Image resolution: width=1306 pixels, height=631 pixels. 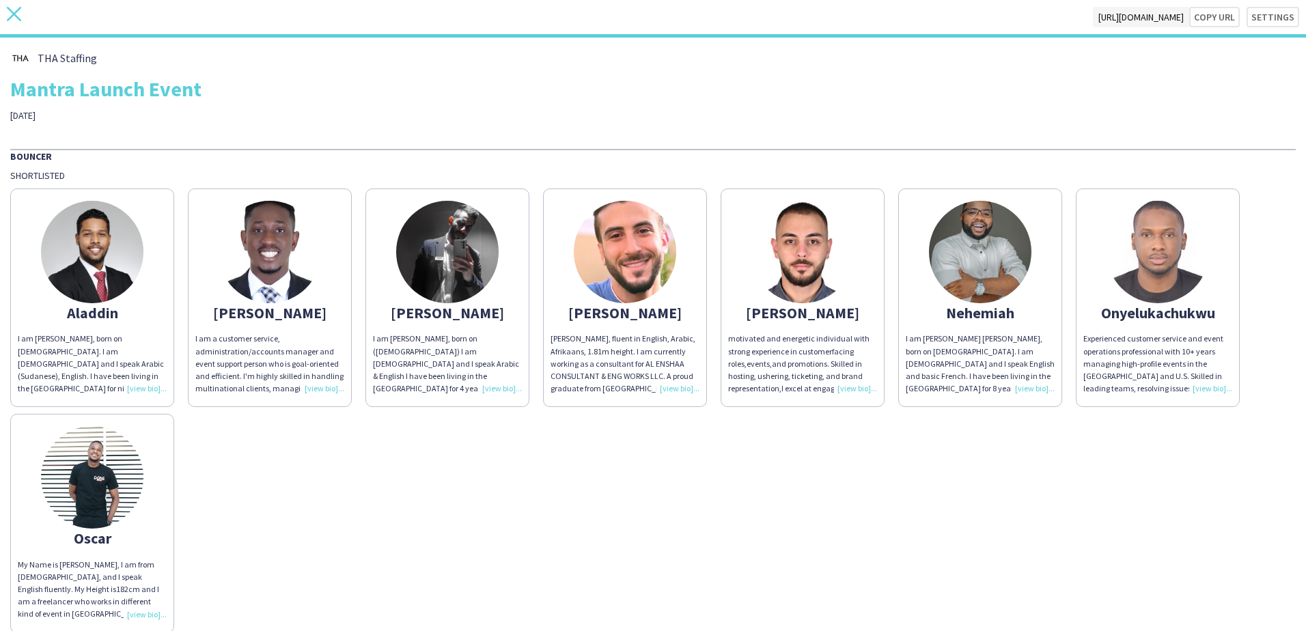 I want to click on button: Copy url, so click(x=1214, y=17).